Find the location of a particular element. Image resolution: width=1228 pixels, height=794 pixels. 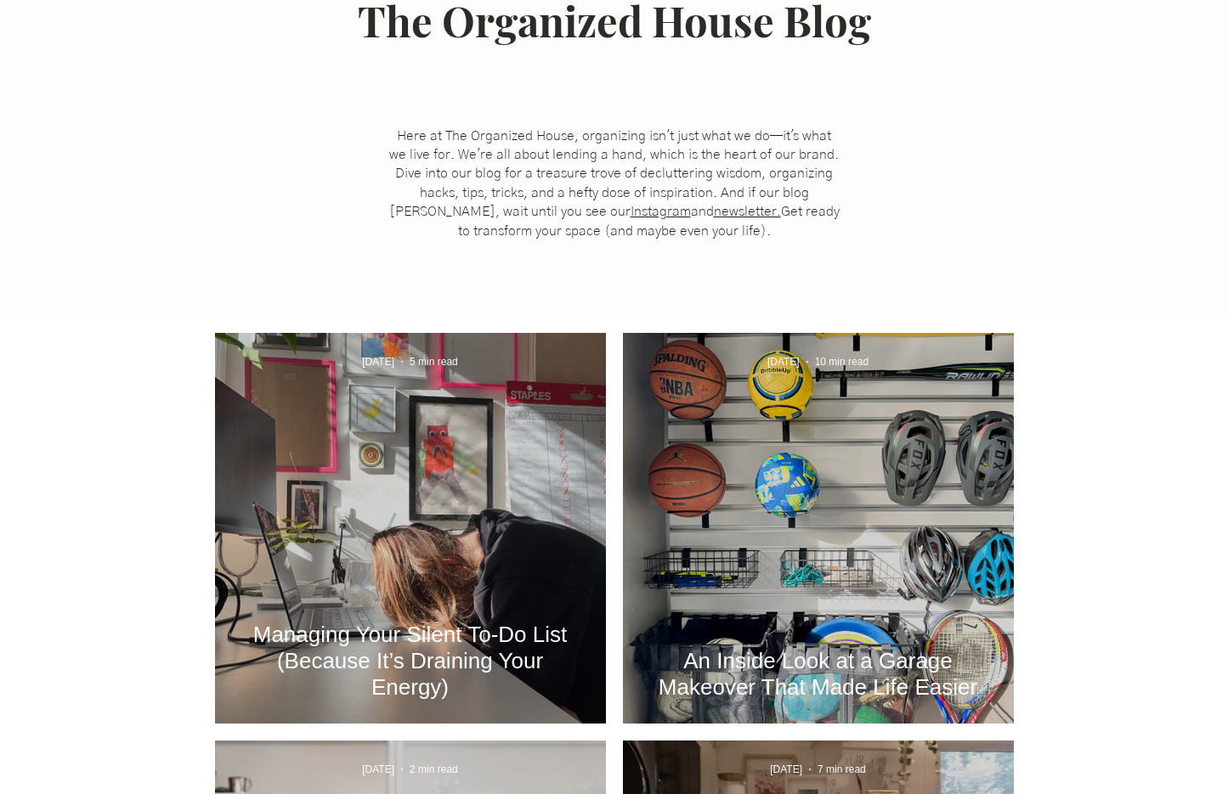

span: Here at The Organized House, organizing isn't just what we do—it's what we live for. We're all ab... is located at coordinates (614, 183).